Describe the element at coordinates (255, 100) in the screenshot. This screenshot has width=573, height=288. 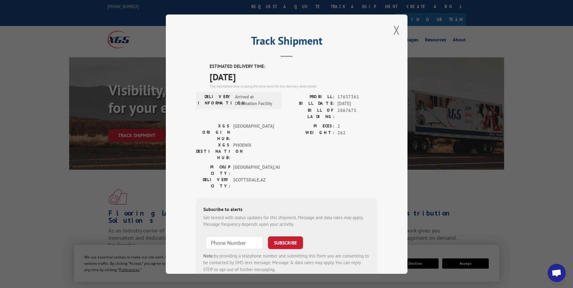
I see `span: Arrived at Destination Facility` at that location.